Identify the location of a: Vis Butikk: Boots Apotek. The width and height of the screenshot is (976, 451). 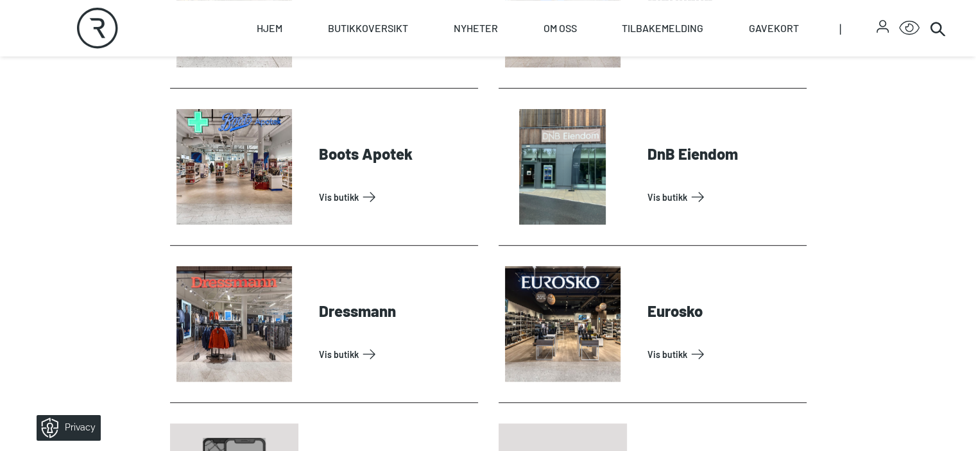
(396, 197).